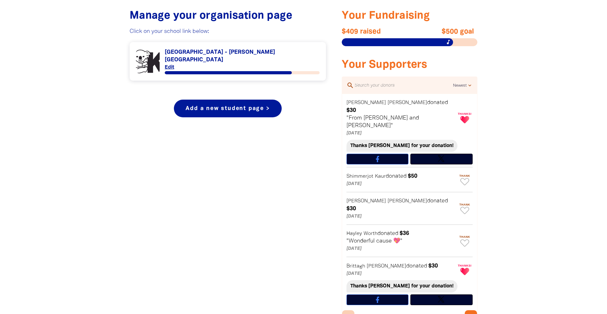 The image size is (607, 314). I want to click on i: music_note, so click(448, 42).